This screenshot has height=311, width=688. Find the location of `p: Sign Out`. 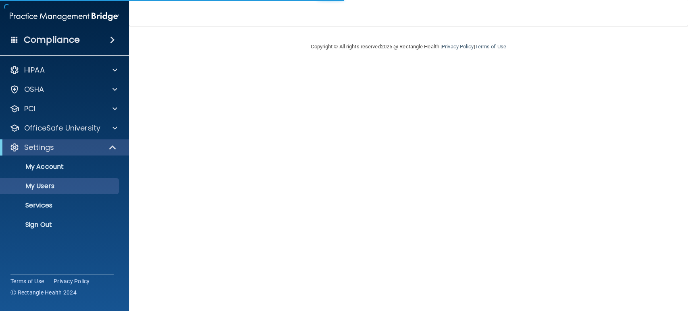

p: Sign Out is located at coordinates (60, 225).